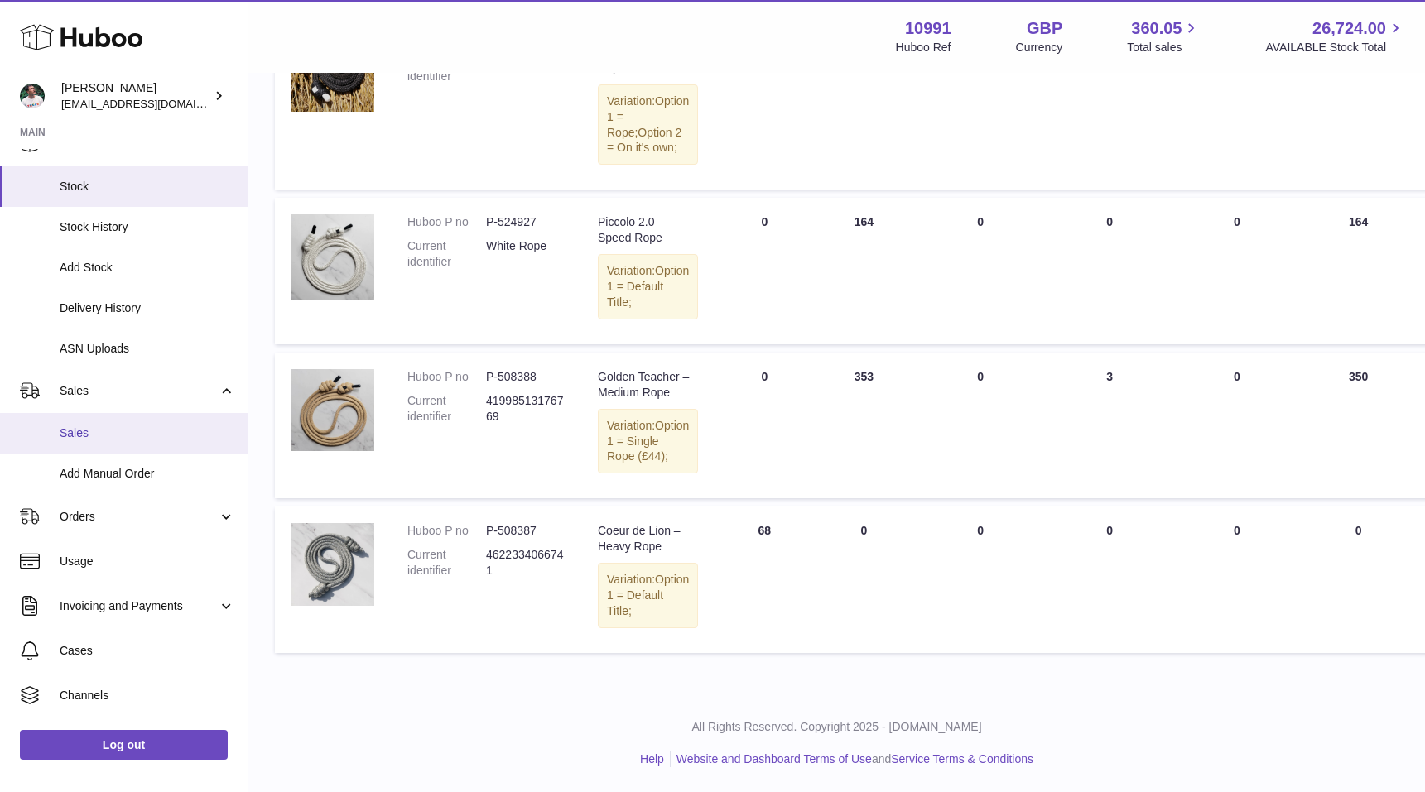  I want to click on td: 350, so click(1359, 426).